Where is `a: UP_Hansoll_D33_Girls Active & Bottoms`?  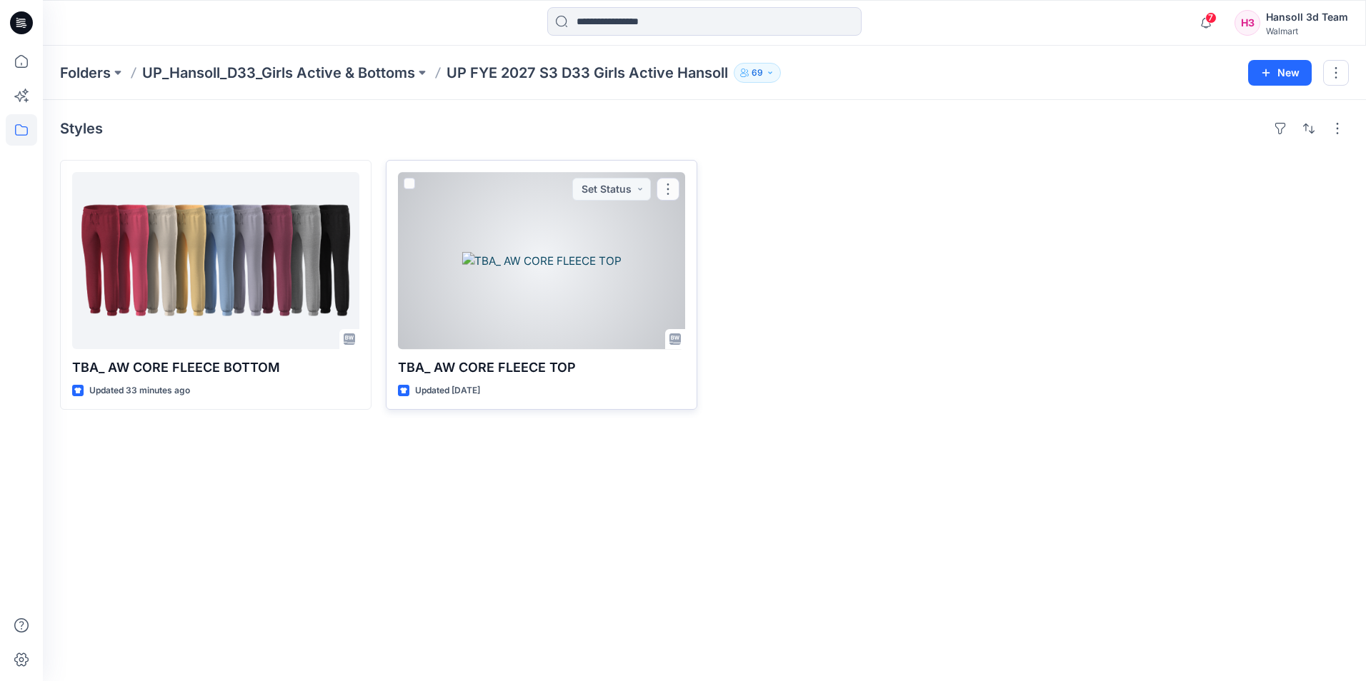 a: UP_Hansoll_D33_Girls Active & Bottoms is located at coordinates (279, 73).